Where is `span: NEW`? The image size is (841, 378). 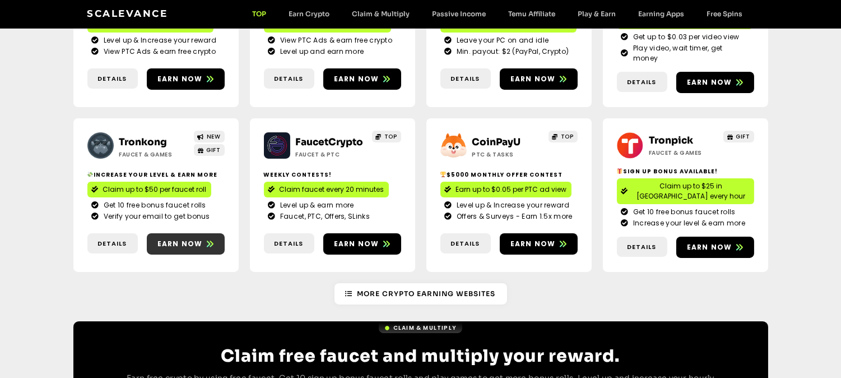
span: NEW is located at coordinates (213, 136).